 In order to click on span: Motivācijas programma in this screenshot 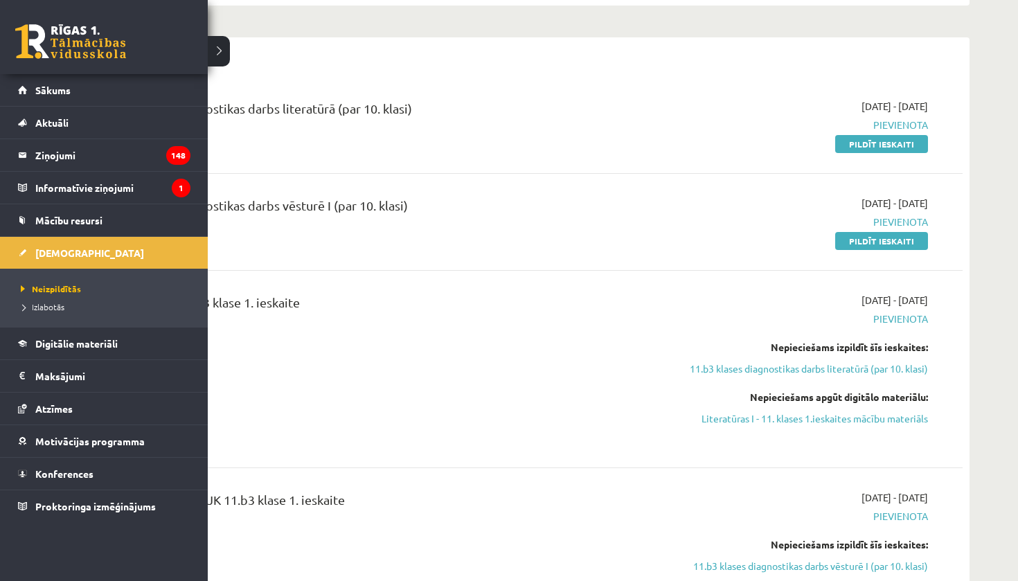, I will do `click(90, 441)`.